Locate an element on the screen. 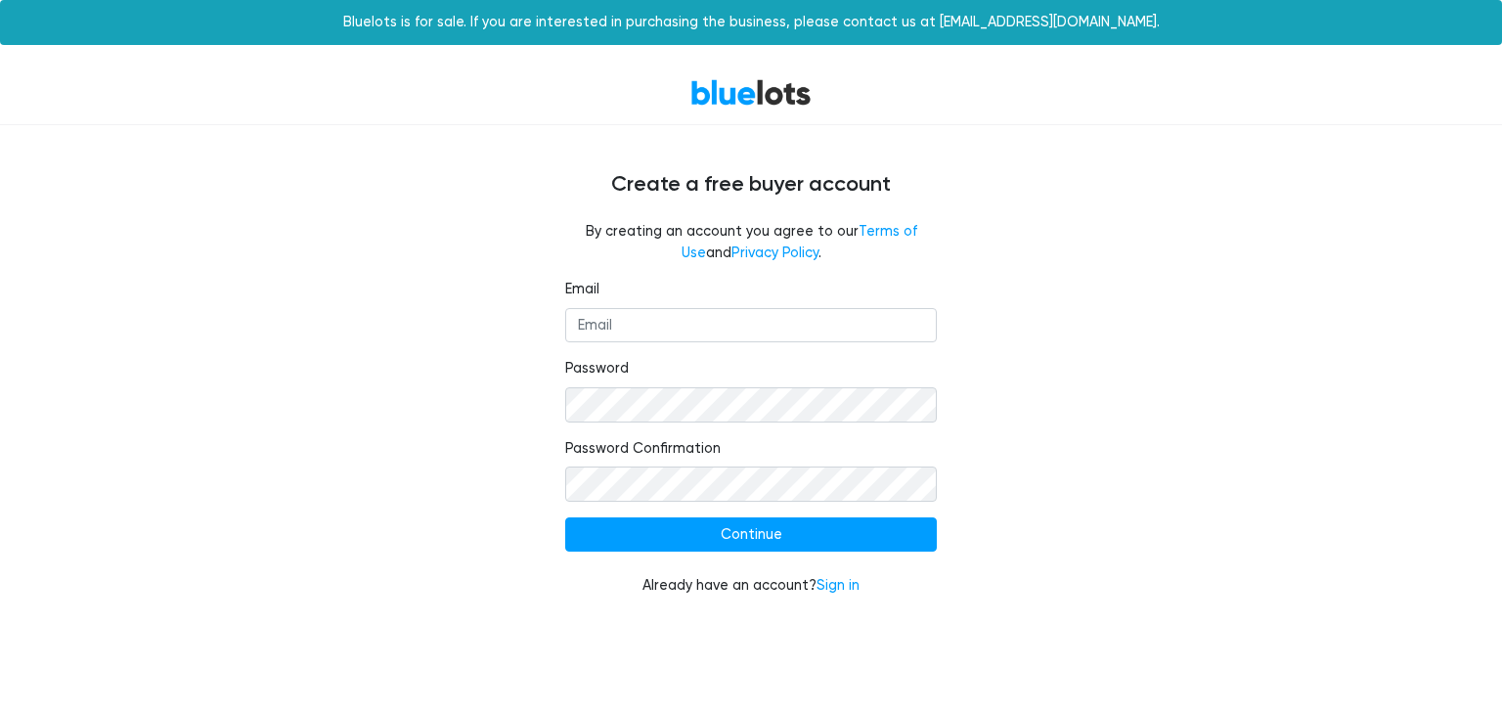 Image resolution: width=1502 pixels, height=714 pixels. input: Continue is located at coordinates (751, 535).